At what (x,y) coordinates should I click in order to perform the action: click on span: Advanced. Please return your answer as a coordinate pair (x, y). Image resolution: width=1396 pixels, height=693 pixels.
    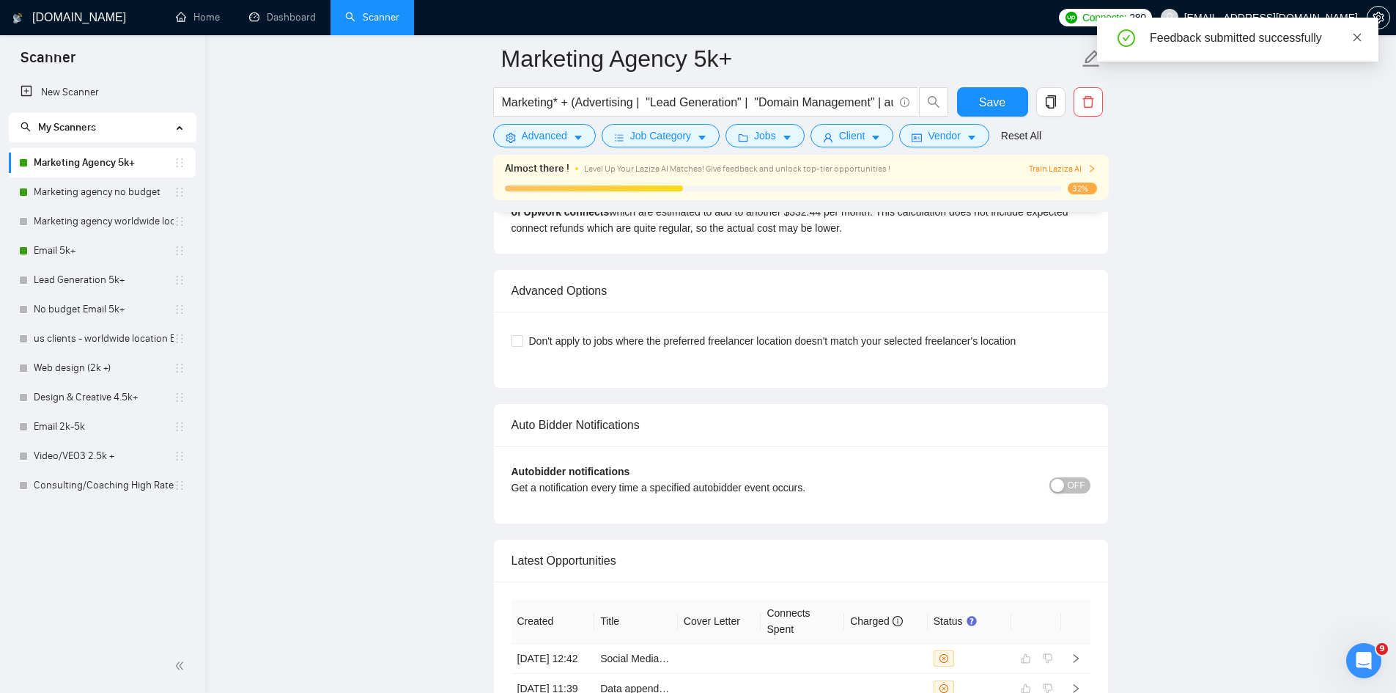
    Looking at the image, I should click on (545, 136).